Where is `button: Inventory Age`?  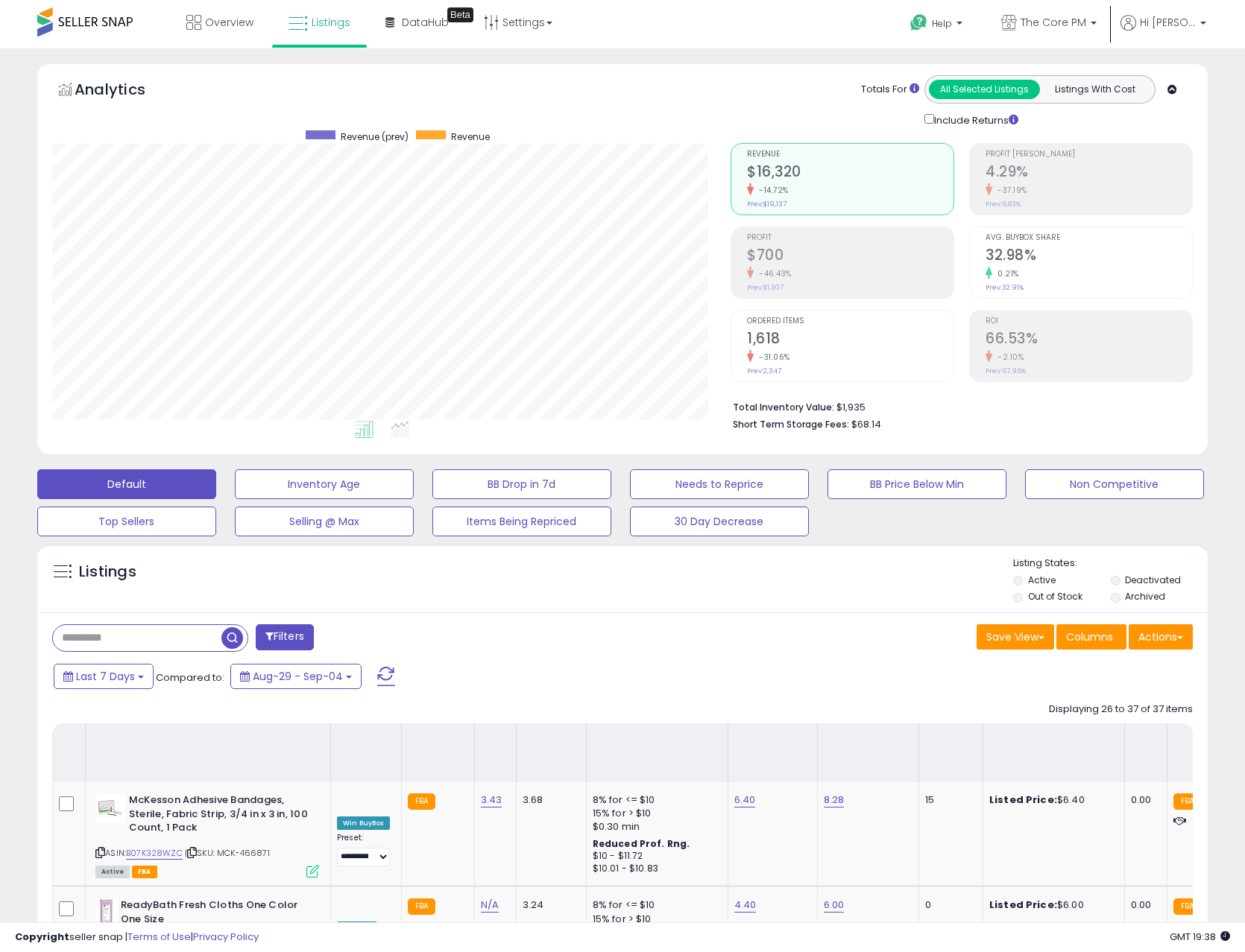 button: Inventory Age is located at coordinates (324, 484).